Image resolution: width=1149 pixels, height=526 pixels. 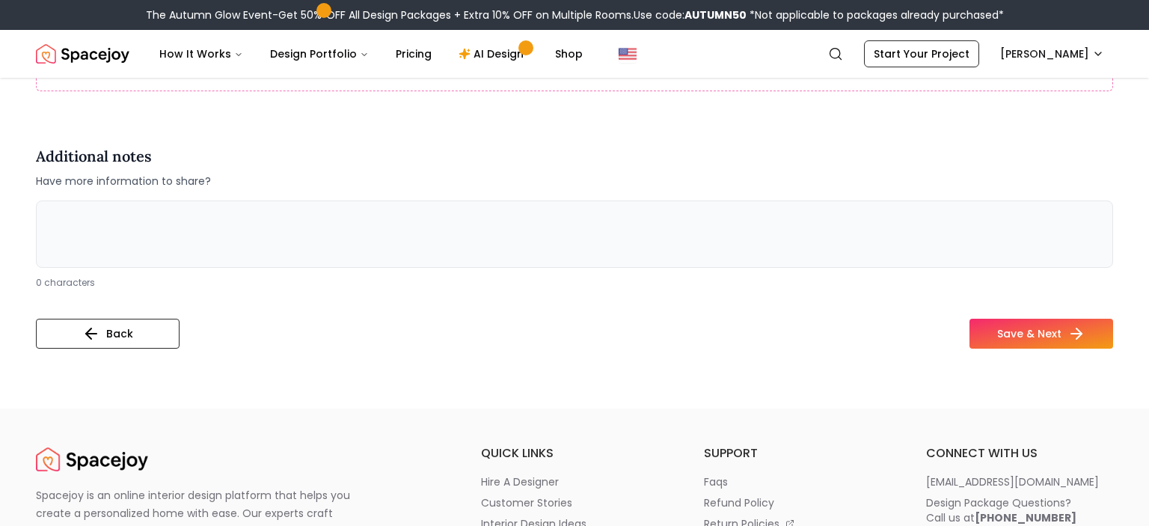 What do you see at coordinates (1020, 453) in the screenshot?
I see `h6: connect with us` at bounding box center [1020, 453].